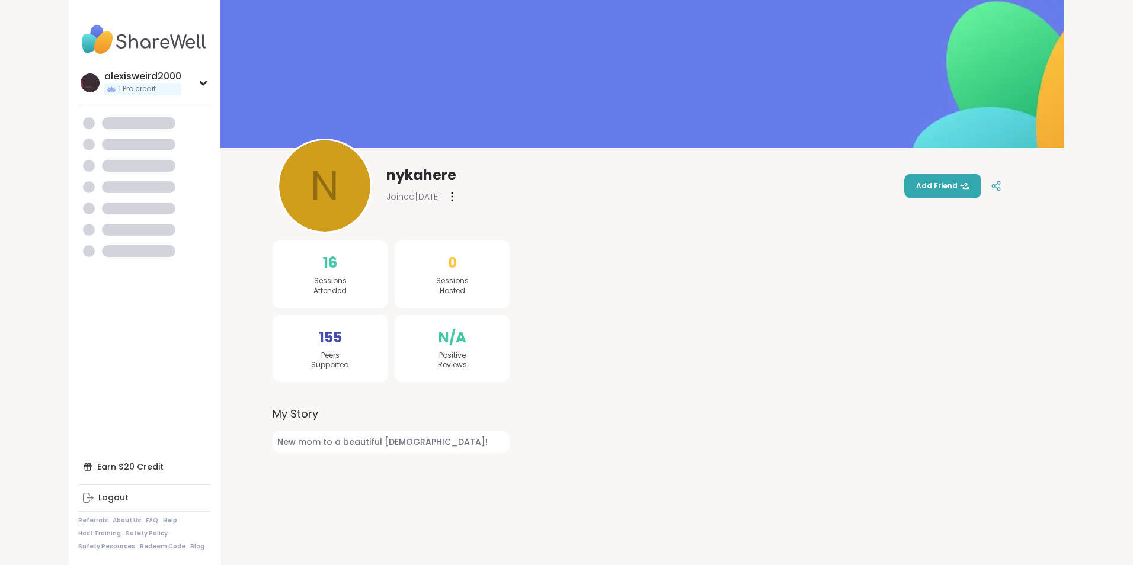  What do you see at coordinates (90, 83) in the screenshot?
I see `img: alexisweird2000` at bounding box center [90, 83].